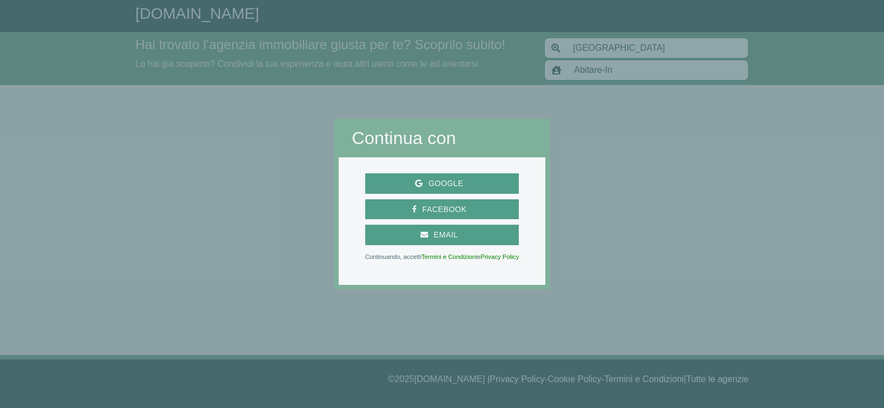  I want to click on a: Privacy Policy, so click(500, 257).